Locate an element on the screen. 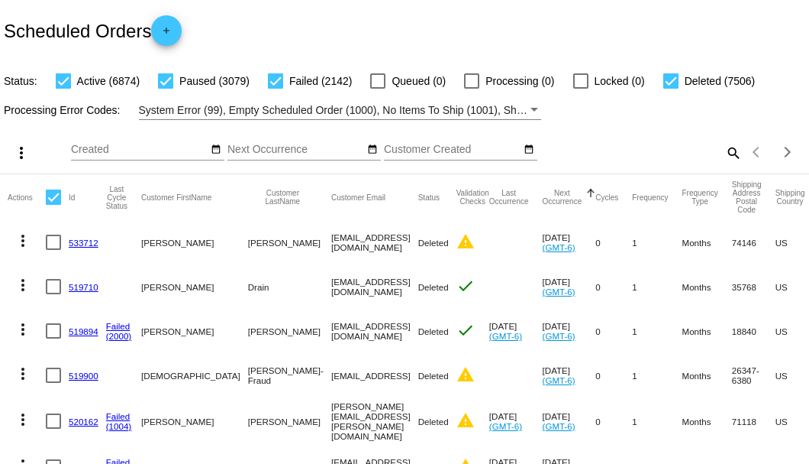 This screenshot has height=464, width=809. a: 533712 is located at coordinates (83, 242).